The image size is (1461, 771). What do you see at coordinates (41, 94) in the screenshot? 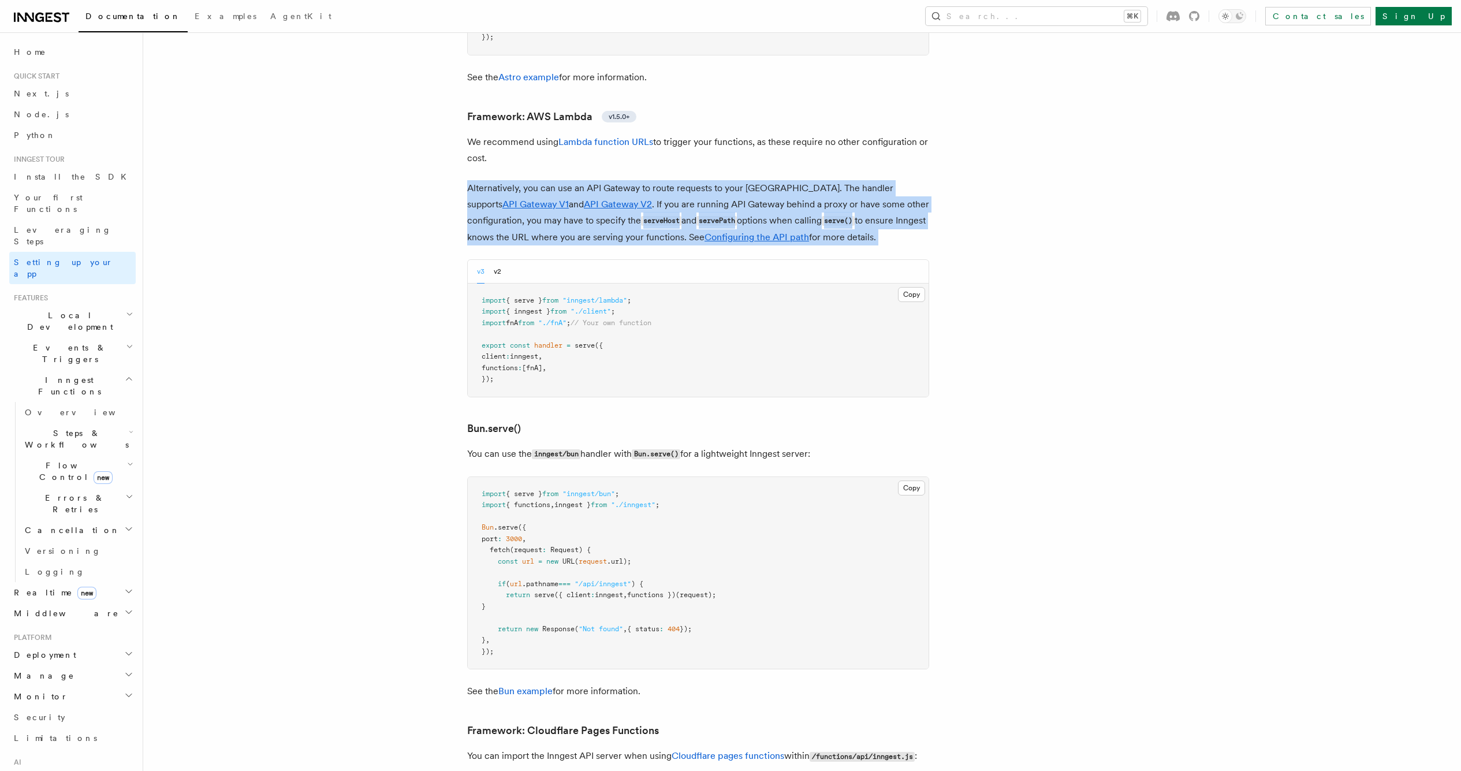
I see `span: Next.js` at bounding box center [41, 94].